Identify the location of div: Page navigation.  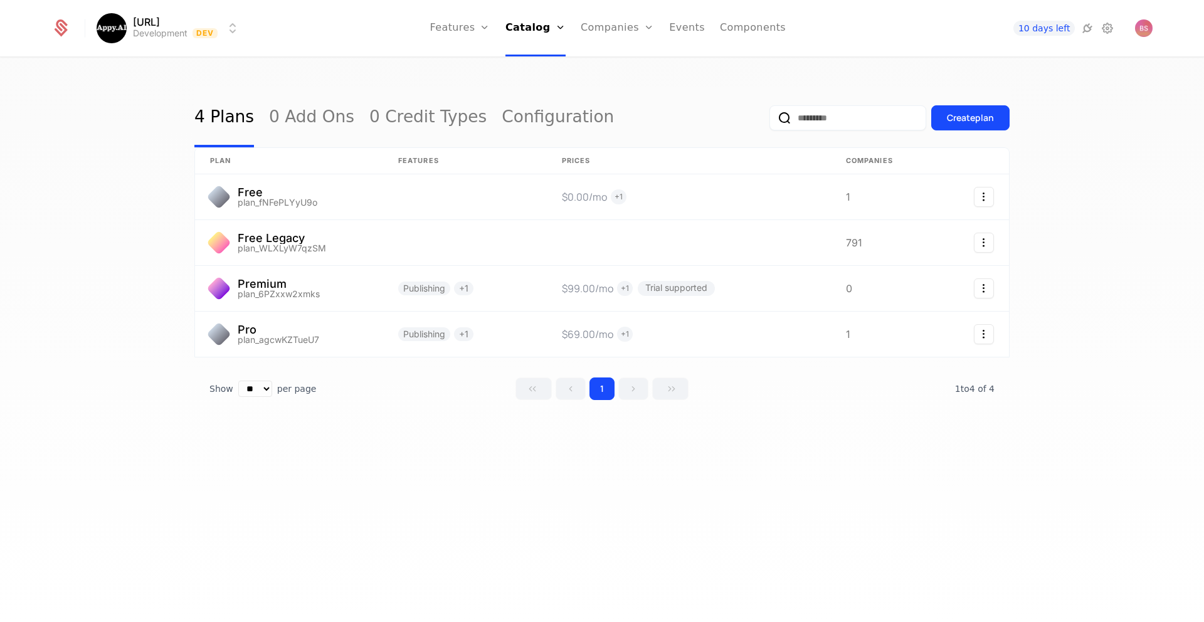
(602, 389).